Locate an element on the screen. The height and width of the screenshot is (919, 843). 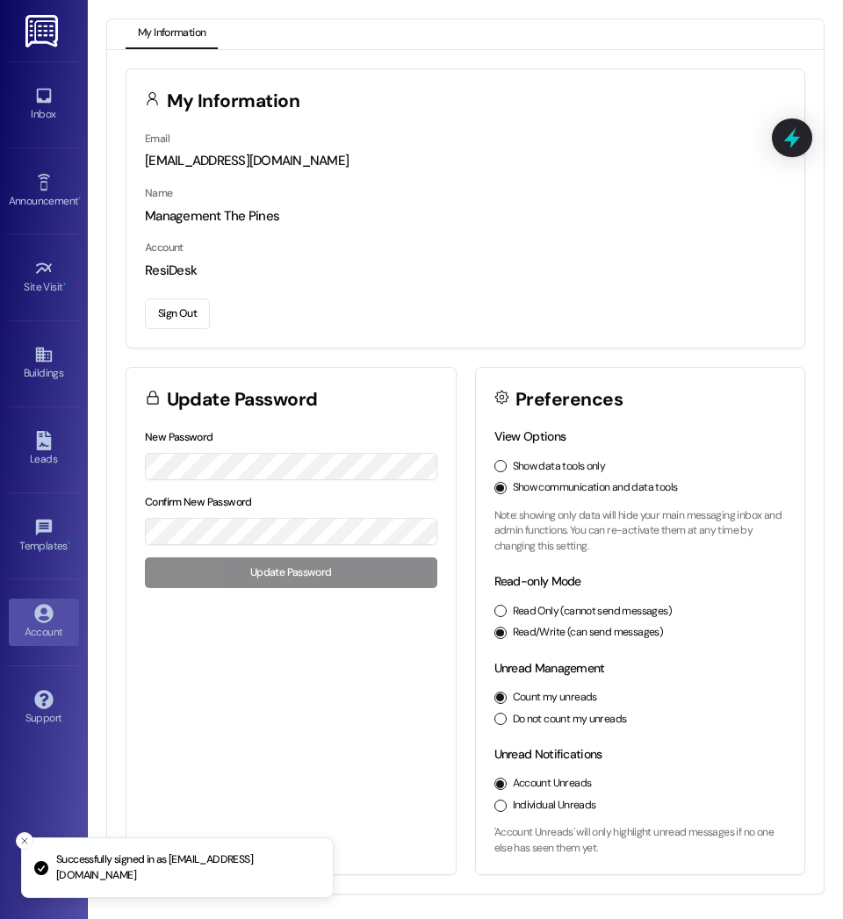
button: Close toast is located at coordinates (25, 841).